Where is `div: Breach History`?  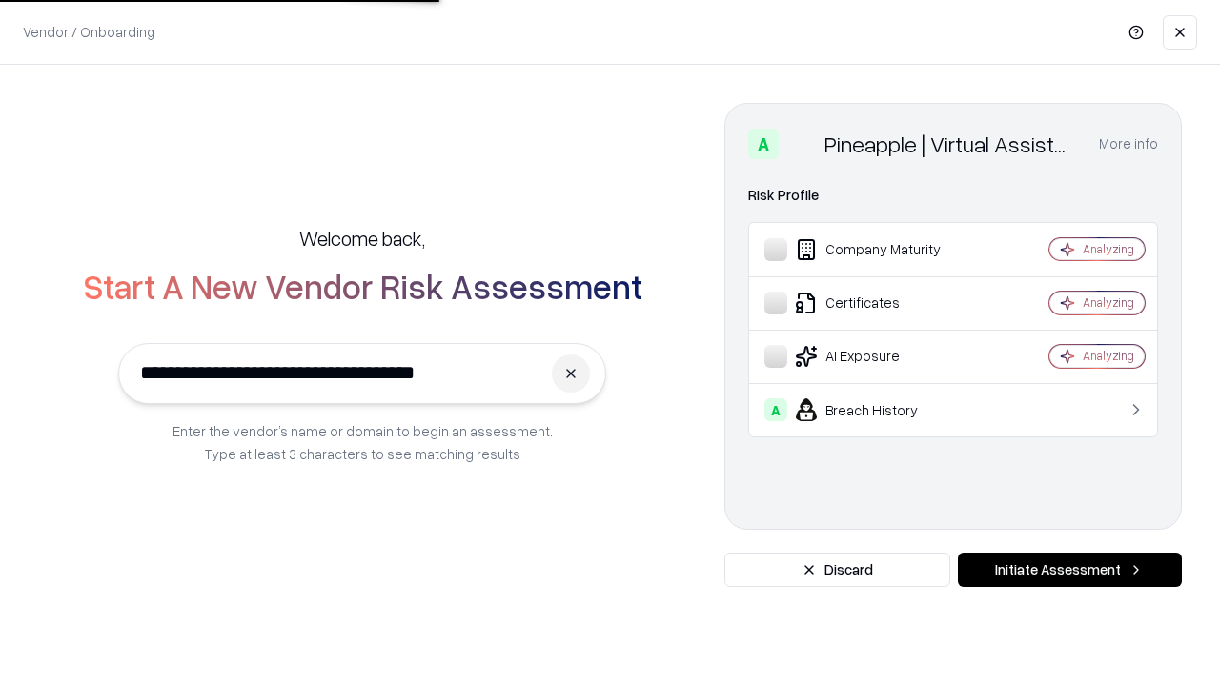 div: Breach History is located at coordinates (877, 410).